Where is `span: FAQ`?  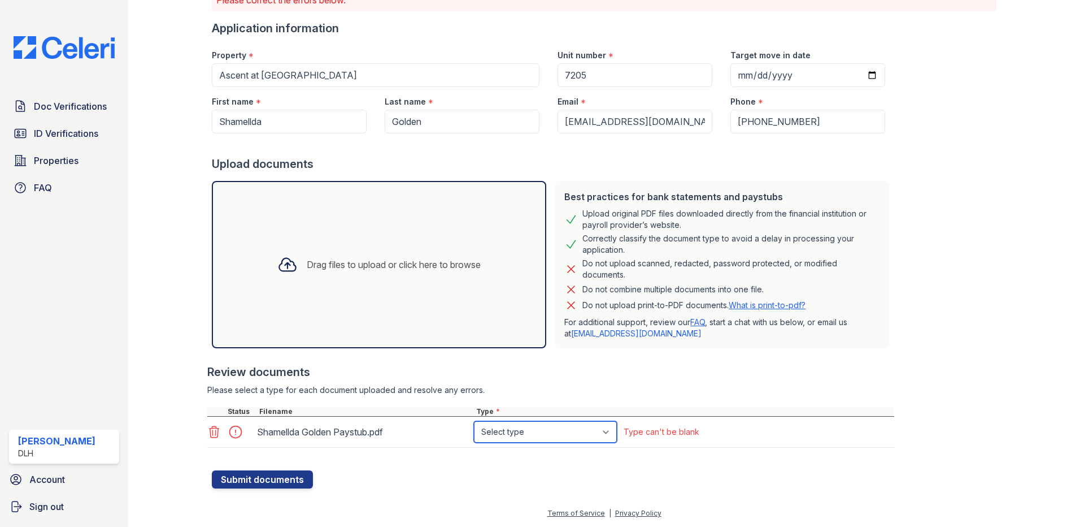 span: FAQ is located at coordinates (43, 188).